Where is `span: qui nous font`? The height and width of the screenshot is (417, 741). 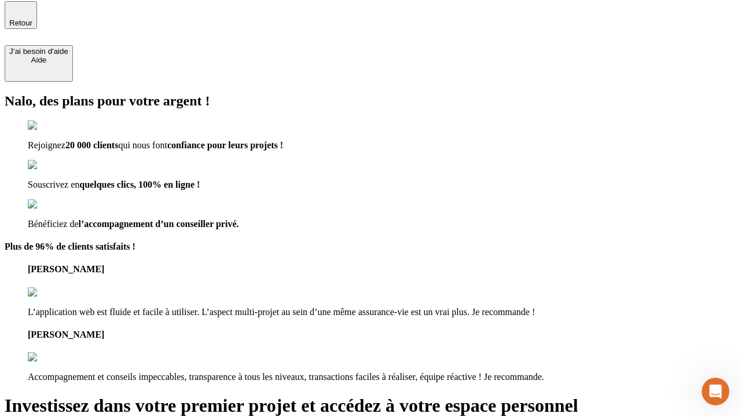 span: qui nous font is located at coordinates (142, 145).